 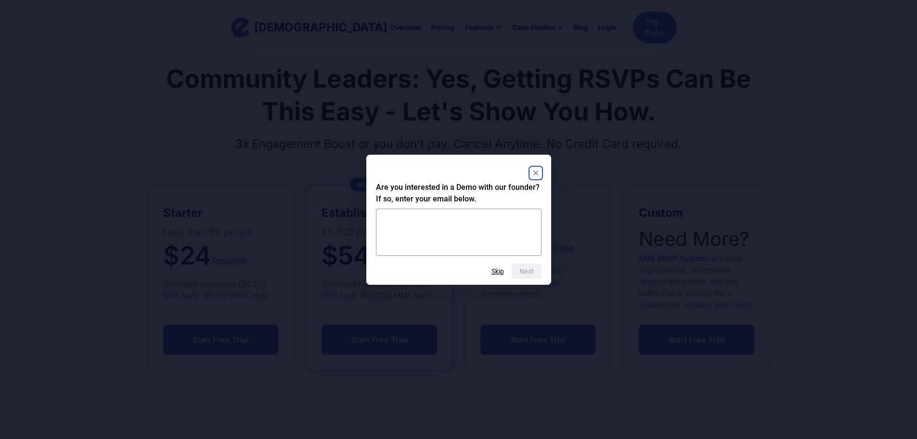 What do you see at coordinates (459, 232) in the screenshot?
I see `textarea: Are you interested in a Demo with our founder? If so, enter your email below.` at bounding box center [459, 232].